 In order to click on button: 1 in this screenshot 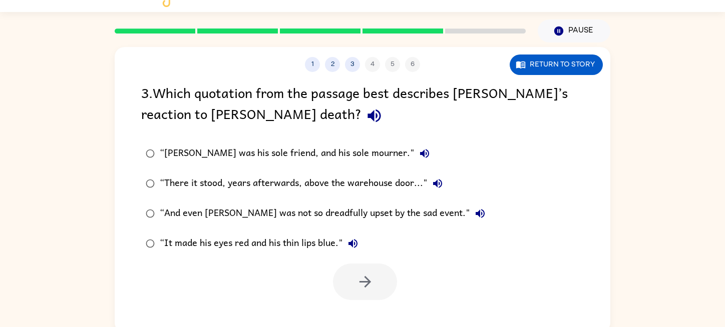, I will do `click(312, 65)`.